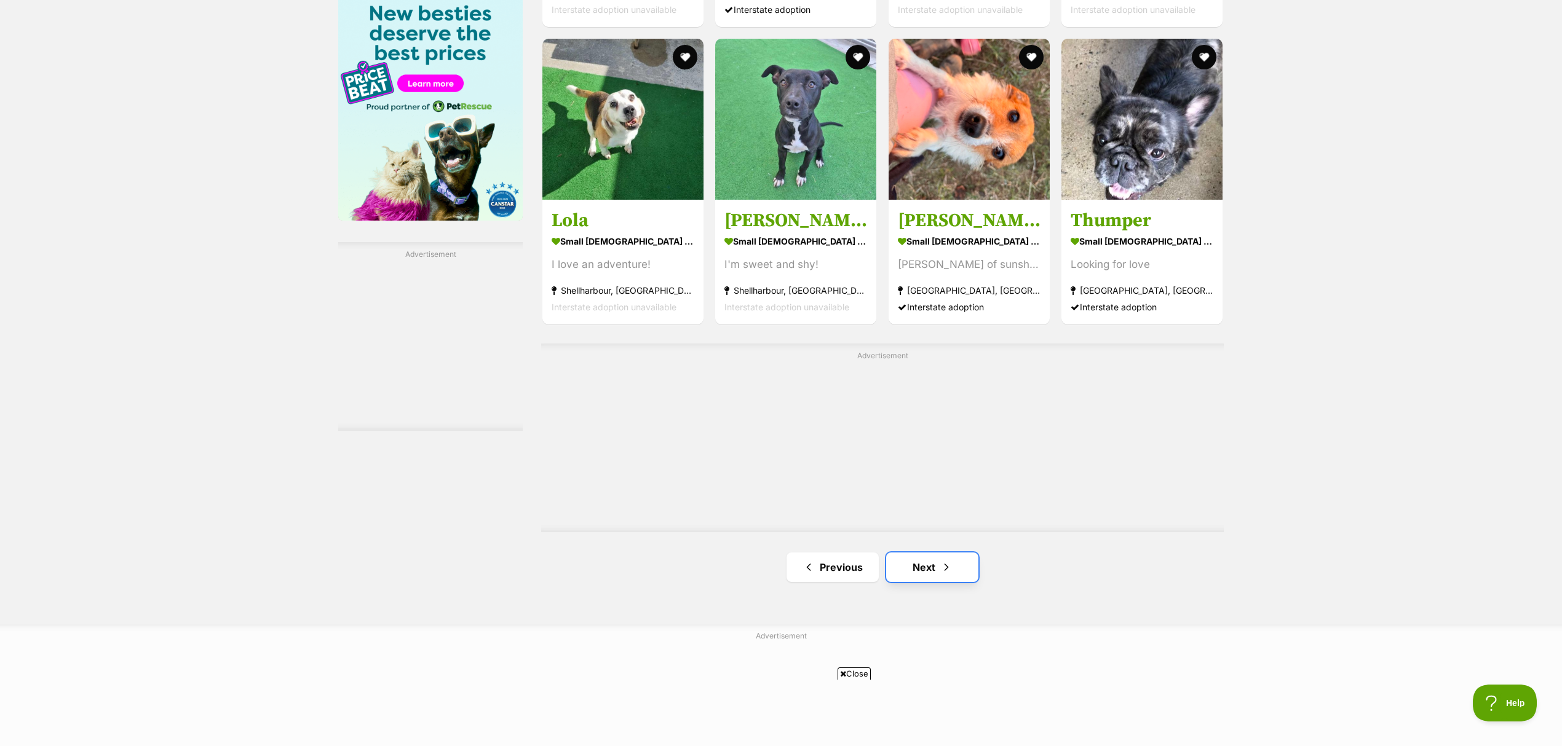 The image size is (1562, 746). I want to click on a: Previous page, so click(832, 567).